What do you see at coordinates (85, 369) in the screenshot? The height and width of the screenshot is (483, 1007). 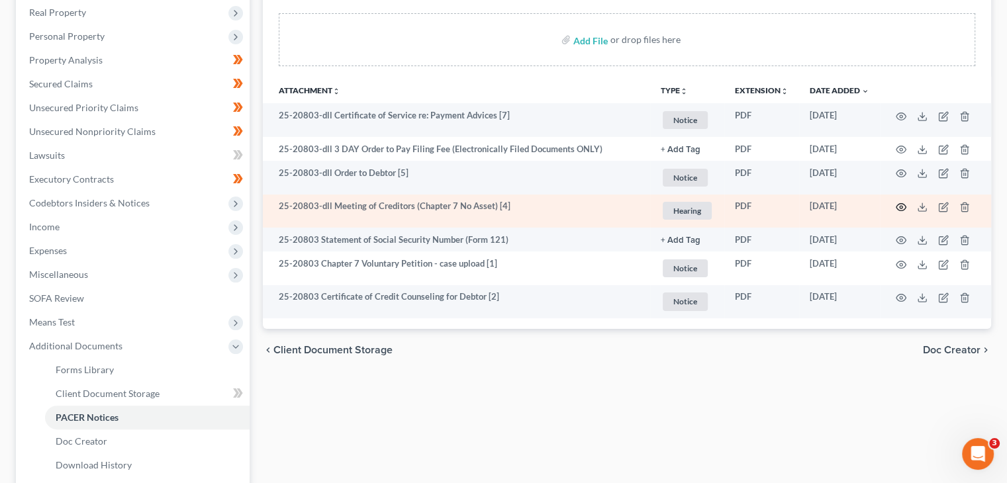 I see `span: Forms Library` at bounding box center [85, 369].